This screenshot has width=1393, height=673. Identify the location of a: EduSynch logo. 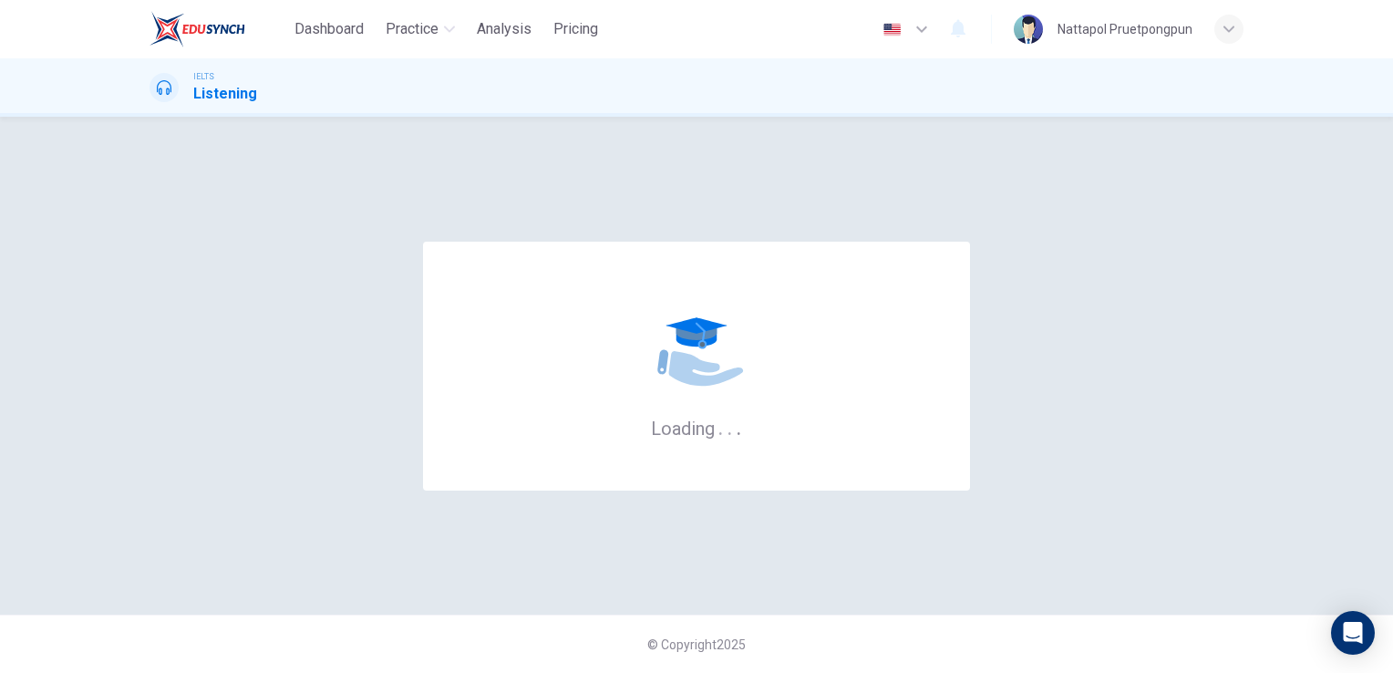
(218, 29).